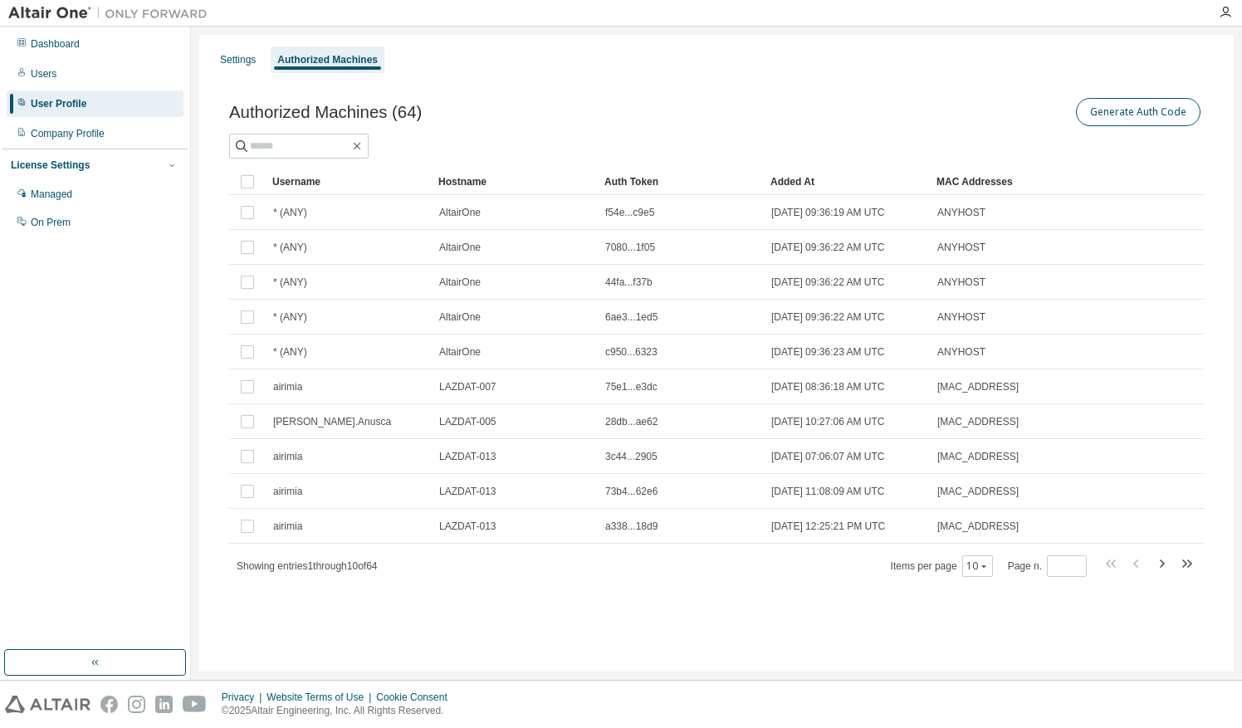 This screenshot has width=1242, height=728. What do you see at coordinates (109, 704) in the screenshot?
I see `img: facebook.svg` at bounding box center [109, 704].